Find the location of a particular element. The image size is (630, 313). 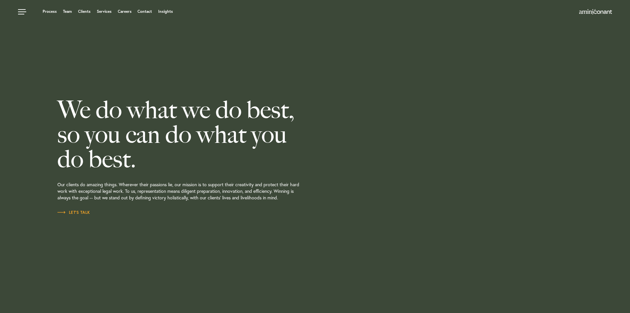

a: Services is located at coordinates (104, 11).